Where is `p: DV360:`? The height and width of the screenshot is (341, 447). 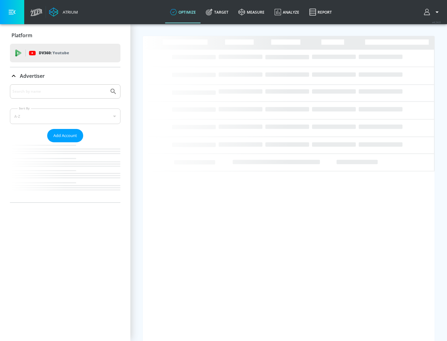
p: DV360: is located at coordinates (54, 53).